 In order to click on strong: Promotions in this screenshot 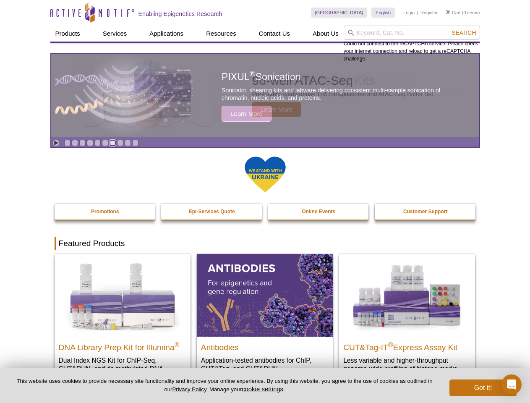, I will do `click(105, 211)`.